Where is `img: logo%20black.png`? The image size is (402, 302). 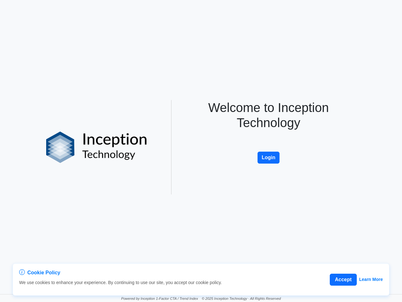 img: logo%20black.png is located at coordinates (96, 147).